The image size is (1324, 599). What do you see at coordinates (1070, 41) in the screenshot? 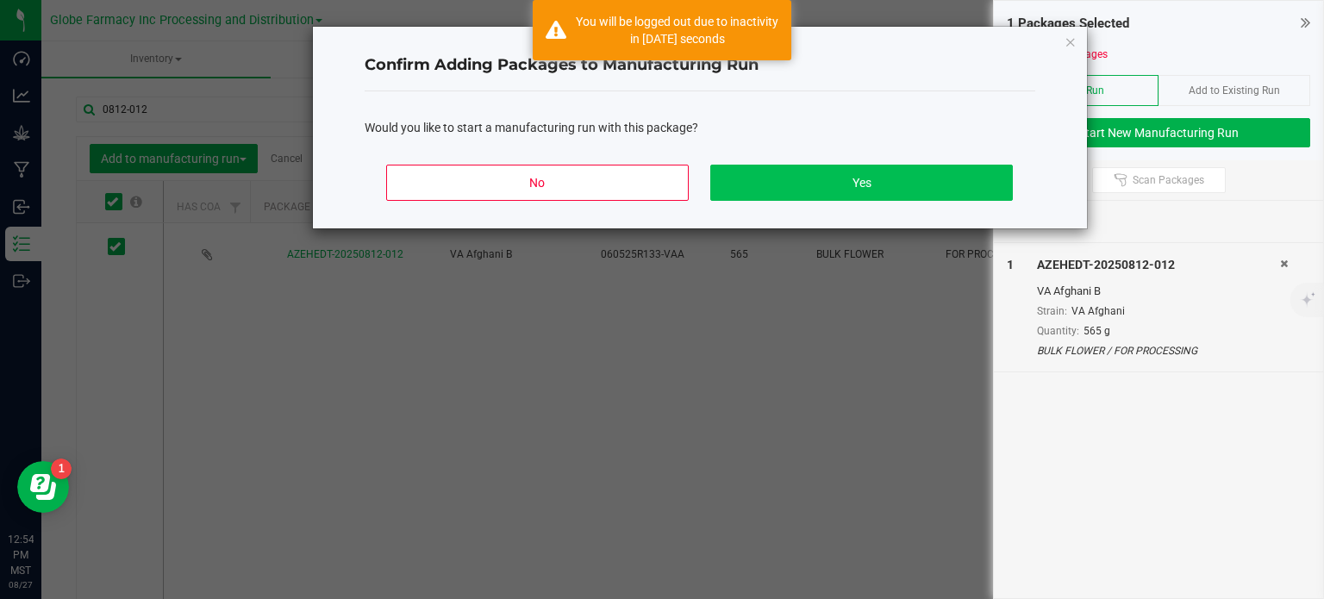
I see `button: Close` at bounding box center [1070, 41].